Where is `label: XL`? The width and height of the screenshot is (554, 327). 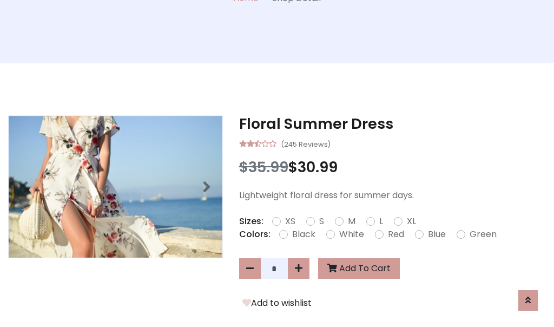 label: XL is located at coordinates (411, 221).